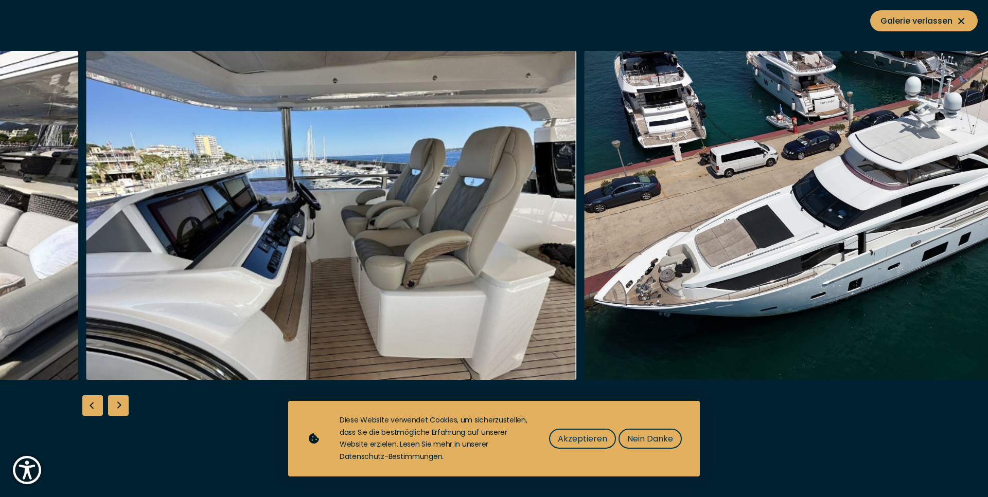 The width and height of the screenshot is (988, 497). I want to click on div: Diese Website verwendet Cookies, um sicherzustellen, dass Sie die bestmögliche Erfahrung auf unse..., so click(434, 439).